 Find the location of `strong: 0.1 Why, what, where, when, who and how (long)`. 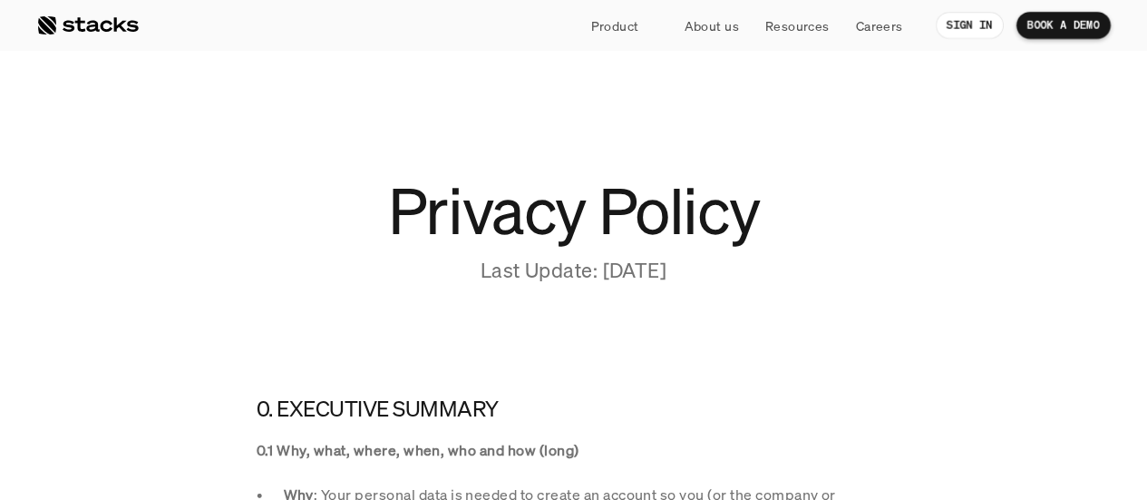

strong: 0.1 Why, what, where, when, who and how (long) is located at coordinates (418, 450).